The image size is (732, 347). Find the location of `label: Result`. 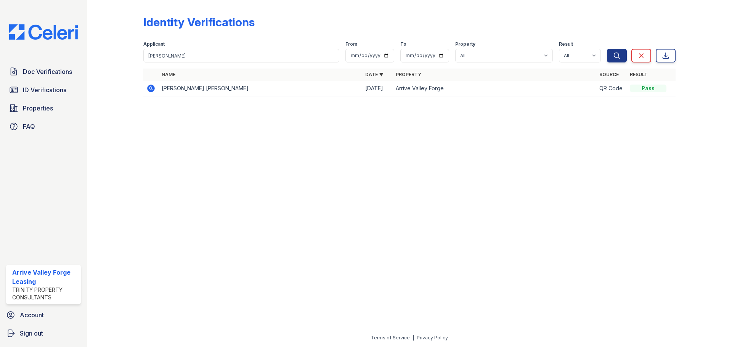

label: Result is located at coordinates (565, 44).